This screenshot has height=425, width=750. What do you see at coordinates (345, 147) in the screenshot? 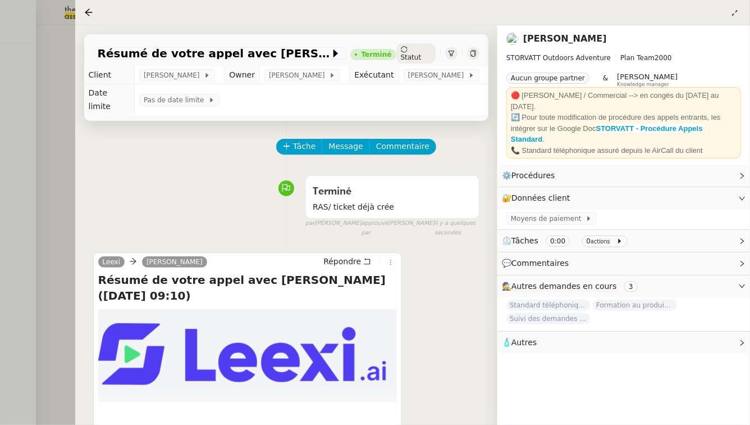
I see `button: Message` at bounding box center [345, 147].